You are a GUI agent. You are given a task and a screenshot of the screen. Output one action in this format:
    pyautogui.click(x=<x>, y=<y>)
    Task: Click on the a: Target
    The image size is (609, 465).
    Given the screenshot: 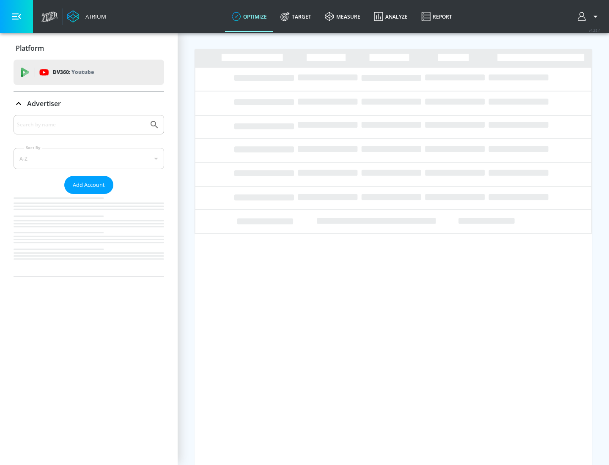 What is the action you would take?
    pyautogui.click(x=295, y=16)
    